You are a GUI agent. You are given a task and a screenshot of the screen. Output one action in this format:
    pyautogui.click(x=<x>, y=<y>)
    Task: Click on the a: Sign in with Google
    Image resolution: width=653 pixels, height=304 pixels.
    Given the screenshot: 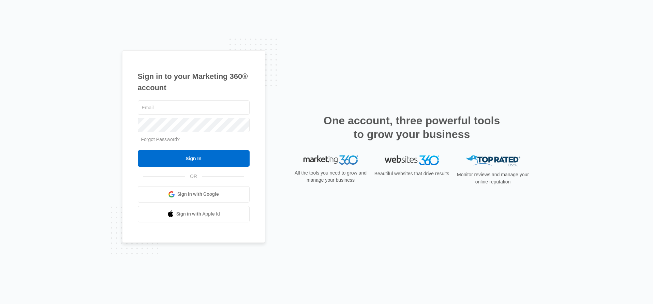 What is the action you would take?
    pyautogui.click(x=194, y=194)
    